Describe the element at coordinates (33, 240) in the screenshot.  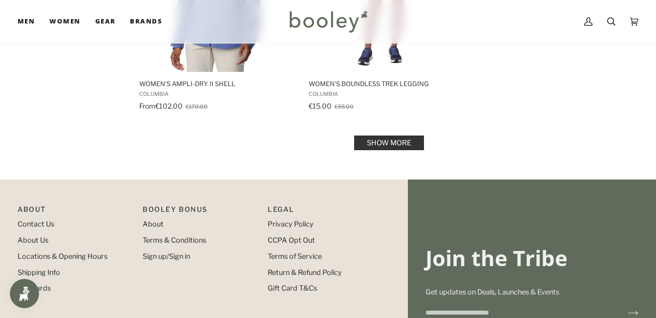
I see `a: About Us` at that location.